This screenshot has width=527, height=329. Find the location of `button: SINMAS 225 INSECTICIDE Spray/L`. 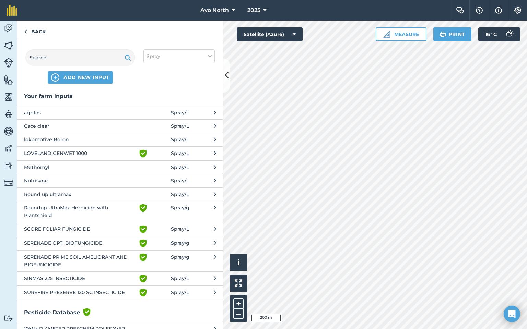

button: SINMAS 225 INSECTICIDE Spray/L is located at coordinates (120, 278).